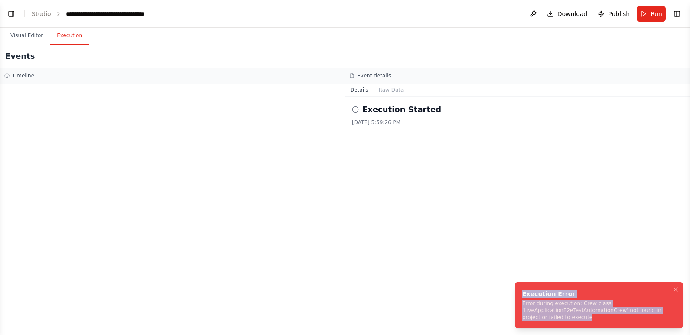 The height and width of the screenshot is (335, 690). Describe the element at coordinates (69, 36) in the screenshot. I see `button: Execution` at that location.